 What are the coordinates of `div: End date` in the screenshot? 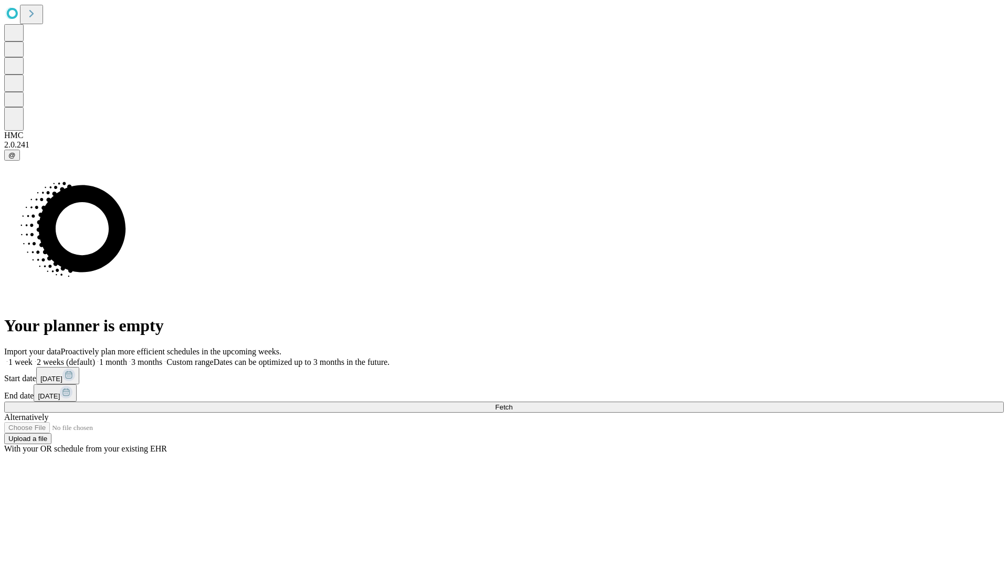 It's located at (504, 393).